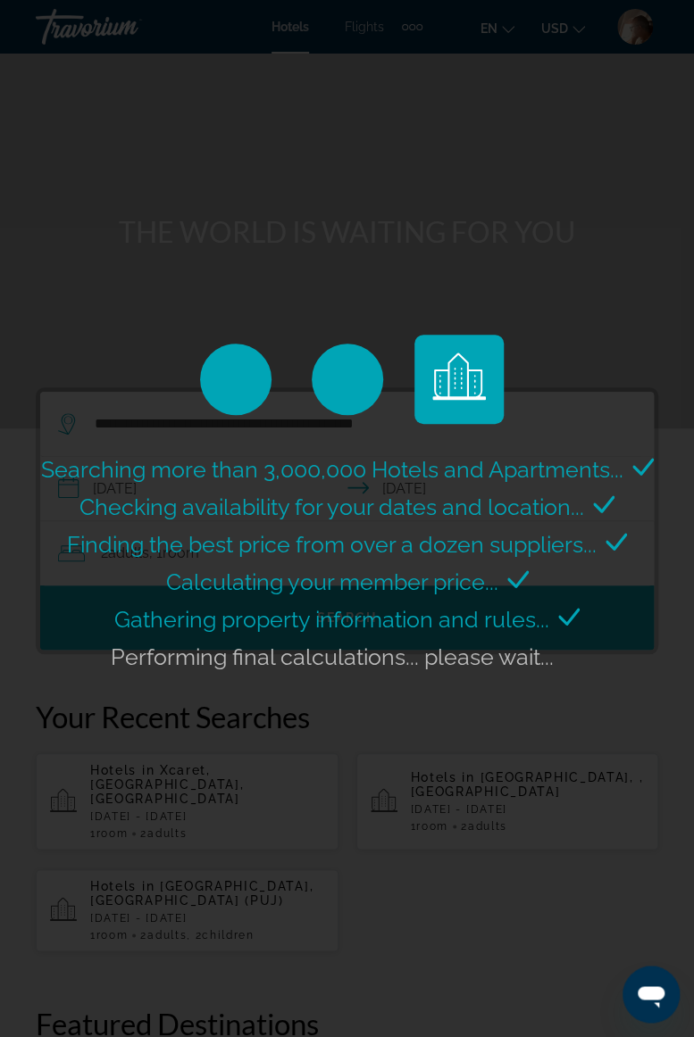 Image resolution: width=694 pixels, height=1037 pixels. What do you see at coordinates (331, 545) in the screenshot?
I see `span: Finding the best price from over a dozen suppliers...` at bounding box center [331, 545].